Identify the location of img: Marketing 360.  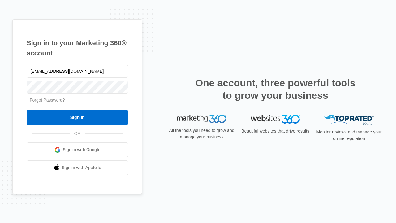
(202, 119).